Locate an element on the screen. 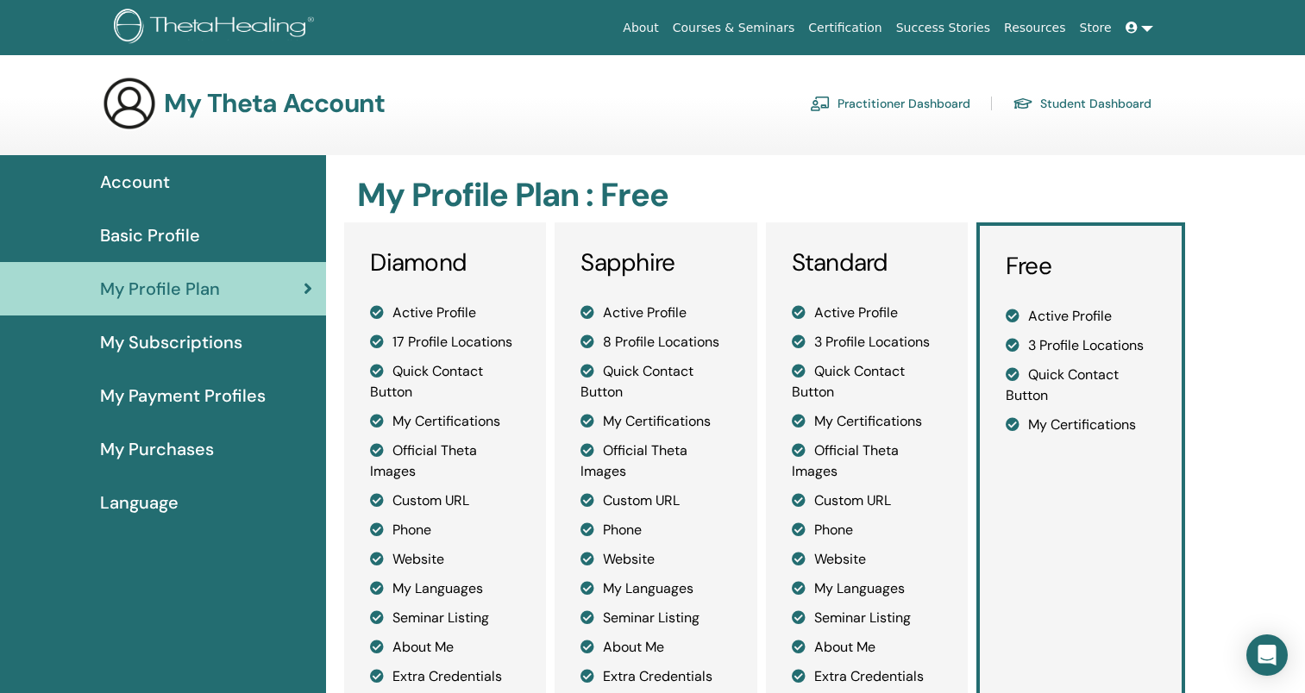  a: Practitioner Dashboard is located at coordinates (890, 103).